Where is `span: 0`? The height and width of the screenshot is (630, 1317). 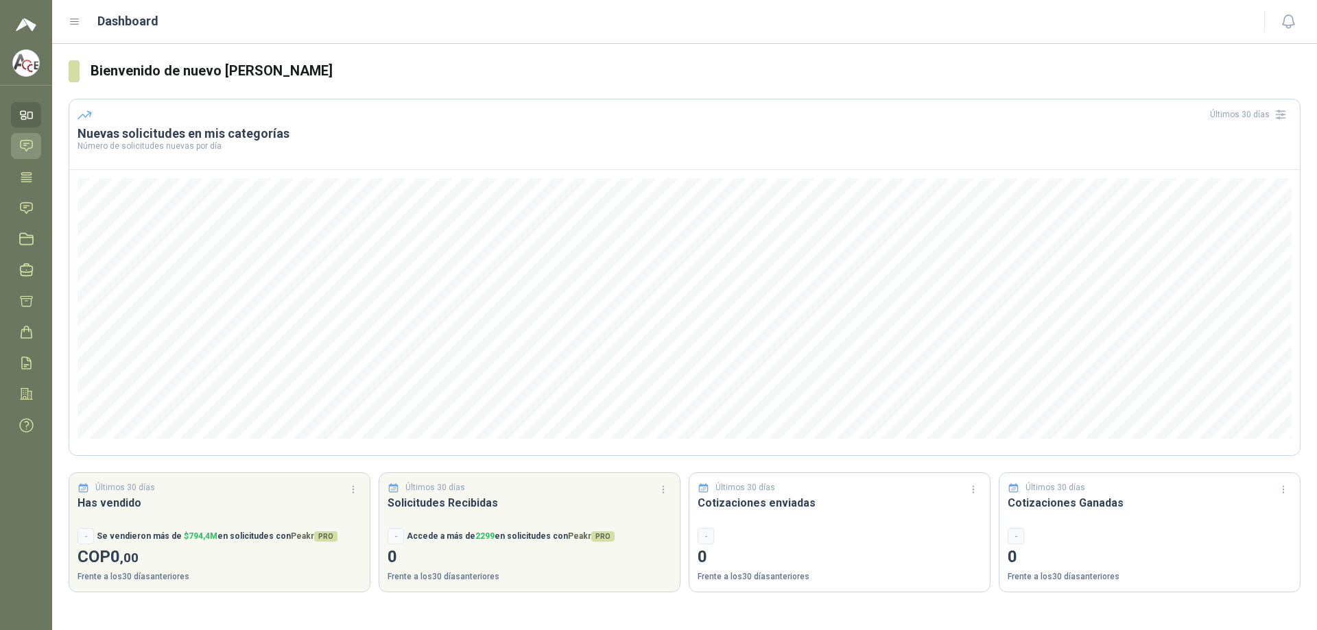
span: 0 is located at coordinates (124, 557).